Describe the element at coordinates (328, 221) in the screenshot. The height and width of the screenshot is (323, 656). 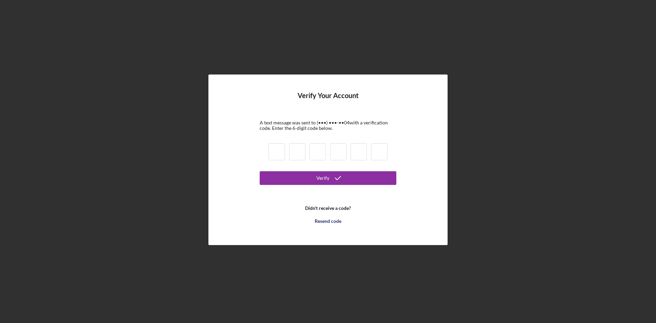
I see `div: Resend code` at that location.